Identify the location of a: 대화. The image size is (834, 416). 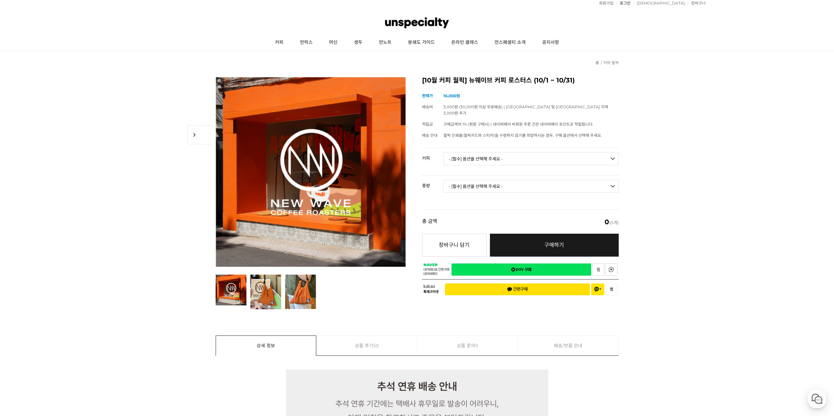
(64, 216).